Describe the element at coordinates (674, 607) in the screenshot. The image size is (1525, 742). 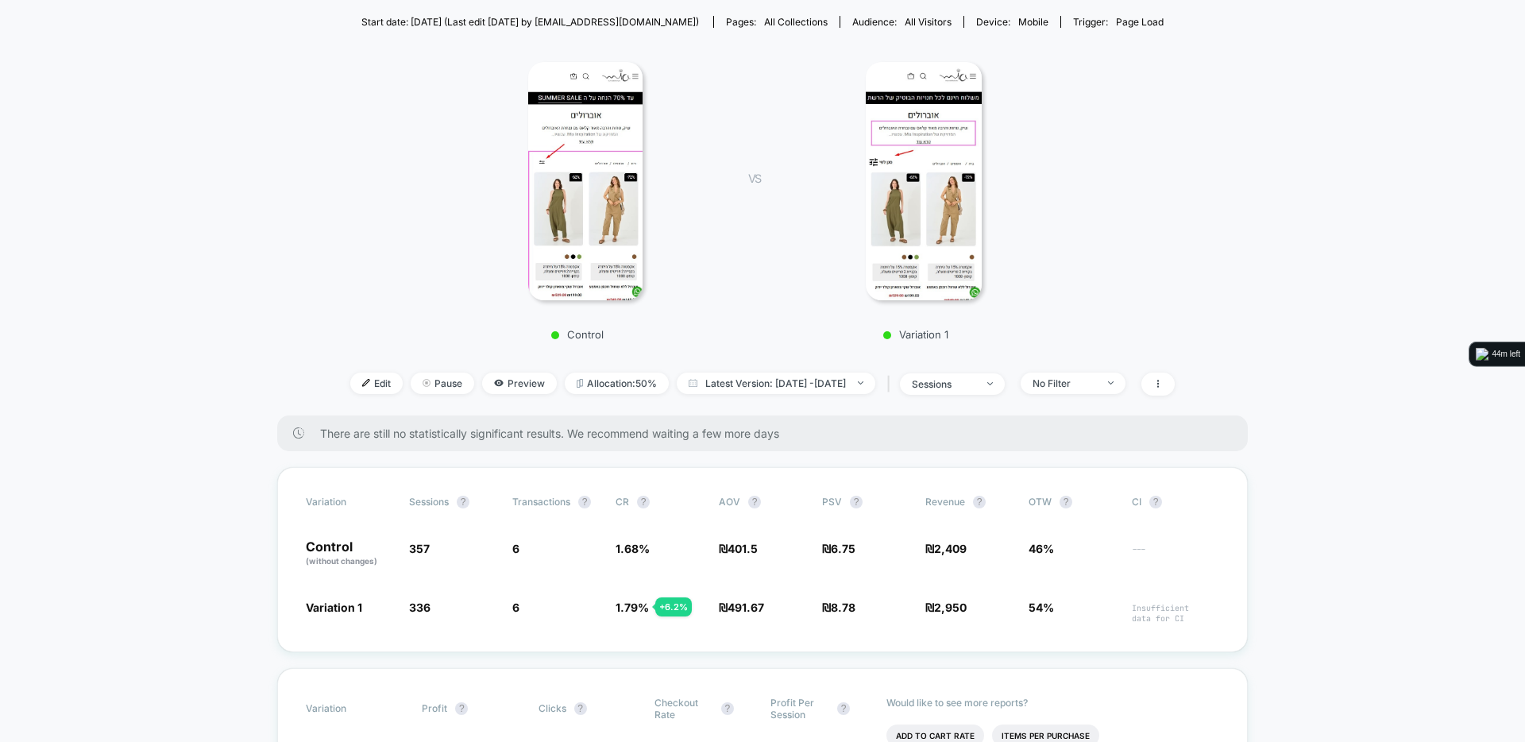
I see `div: + 6.2 %` at that location.